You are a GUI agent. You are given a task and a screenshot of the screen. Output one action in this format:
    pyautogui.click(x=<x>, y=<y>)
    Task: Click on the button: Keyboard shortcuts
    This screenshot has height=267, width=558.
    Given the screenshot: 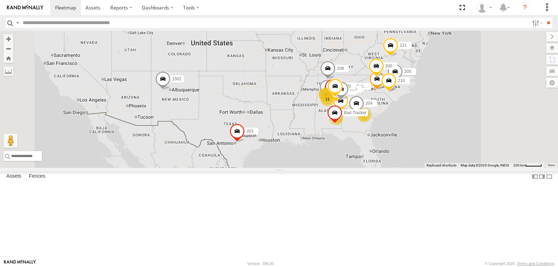 What is the action you would take?
    pyautogui.click(x=442, y=165)
    